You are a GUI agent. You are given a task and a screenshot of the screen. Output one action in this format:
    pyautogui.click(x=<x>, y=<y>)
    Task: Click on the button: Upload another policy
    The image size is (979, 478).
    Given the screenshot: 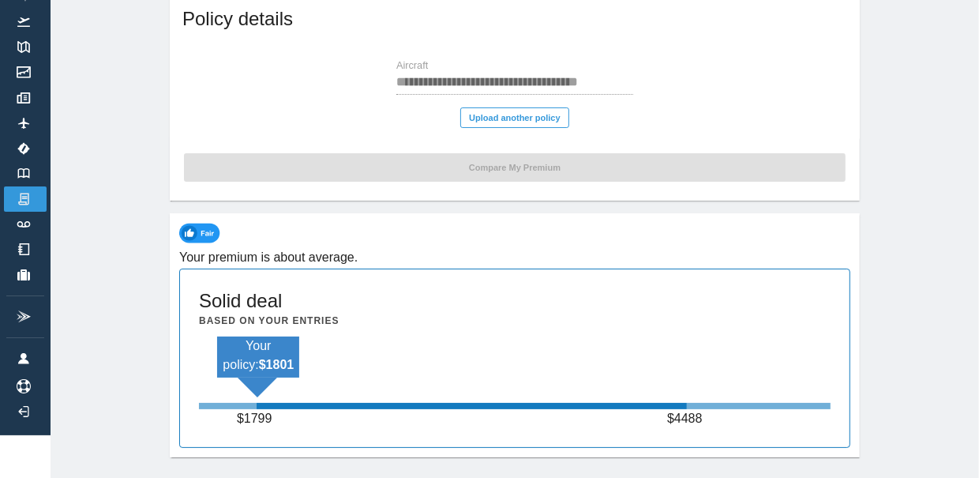 What is the action you would take?
    pyautogui.click(x=515, y=118)
    